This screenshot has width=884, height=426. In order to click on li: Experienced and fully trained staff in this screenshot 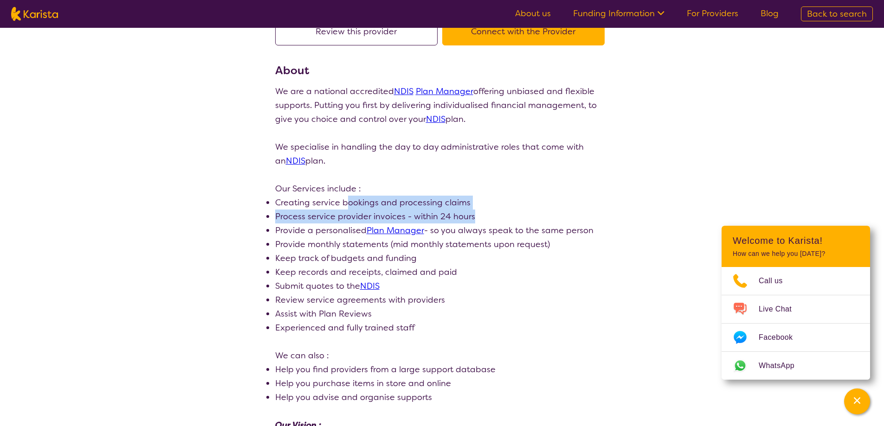, I will do `click(442, 328)`.